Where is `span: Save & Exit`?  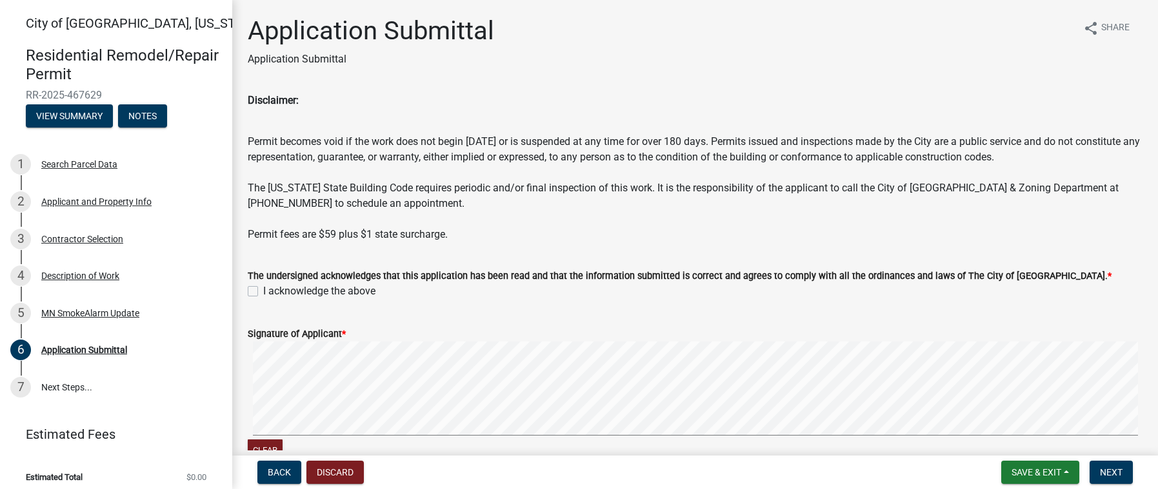
span: Save & Exit is located at coordinates (1036, 473).